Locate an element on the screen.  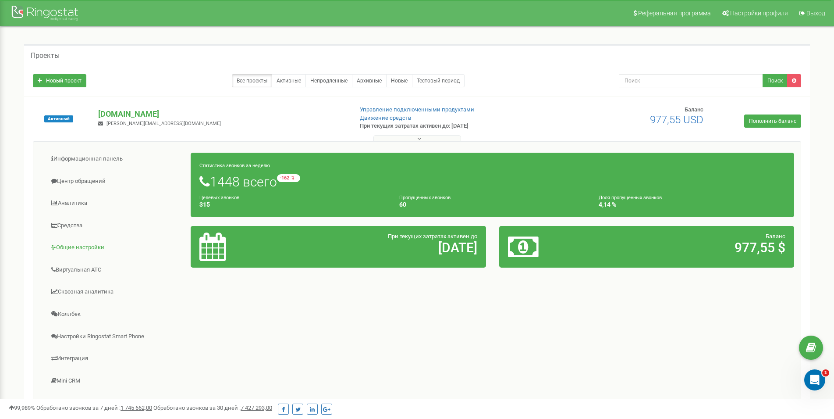
h2: 977,55 $ is located at coordinates (695, 247).